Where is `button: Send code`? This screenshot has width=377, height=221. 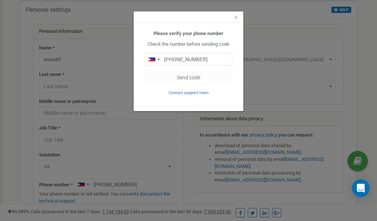 button: Send code is located at coordinates (189, 77).